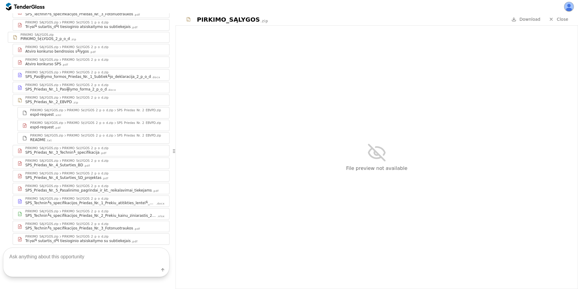  What do you see at coordinates (91, 75) in the screenshot?
I see `a: PIRKIMO_SĄLYGOS.zipPIRKIMO_S╡LYGOS_2_p_o_d.zipSPS_Pasi╫lymo_formos_Priedas_Nr._1_Subtiek╙jo_dekla...` at bounding box center [91, 75].